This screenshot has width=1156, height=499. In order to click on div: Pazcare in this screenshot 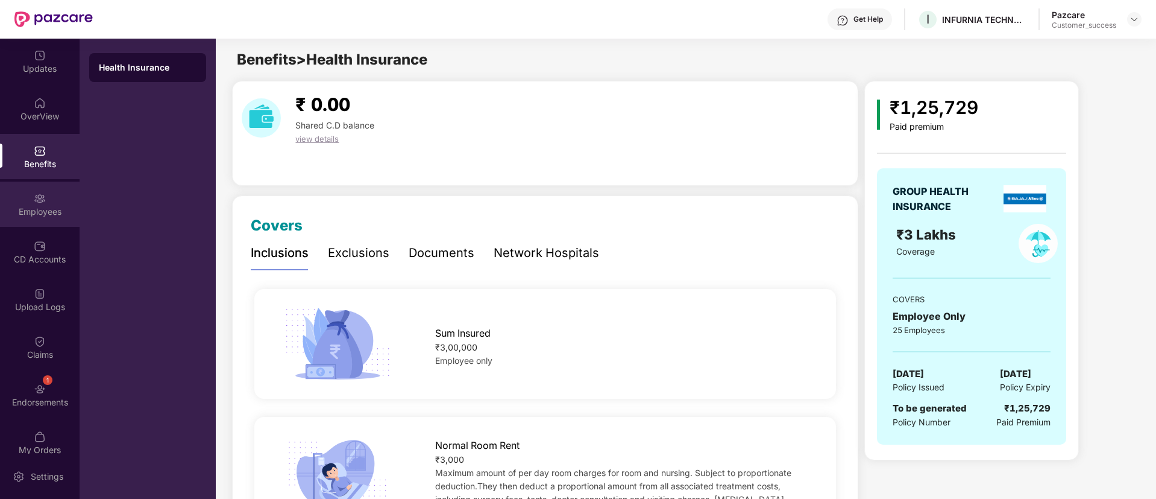, I will do `click(1084, 14)`.